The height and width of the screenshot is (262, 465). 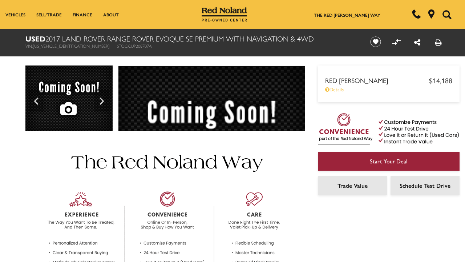 What do you see at coordinates (225, 15) in the screenshot?
I see `img: Red Noland Pre-Owned` at bounding box center [225, 15].